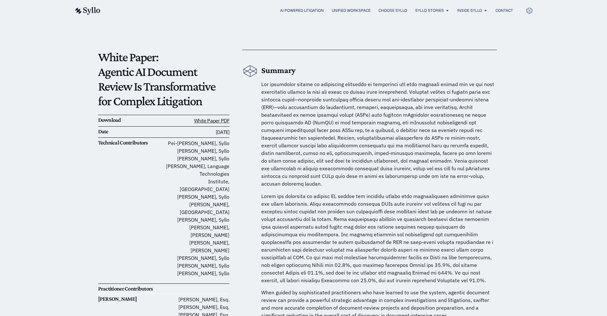 The height and width of the screenshot is (316, 607). Describe the element at coordinates (313, 11) in the screenshot. I see `div: Menu Toggle` at that location.